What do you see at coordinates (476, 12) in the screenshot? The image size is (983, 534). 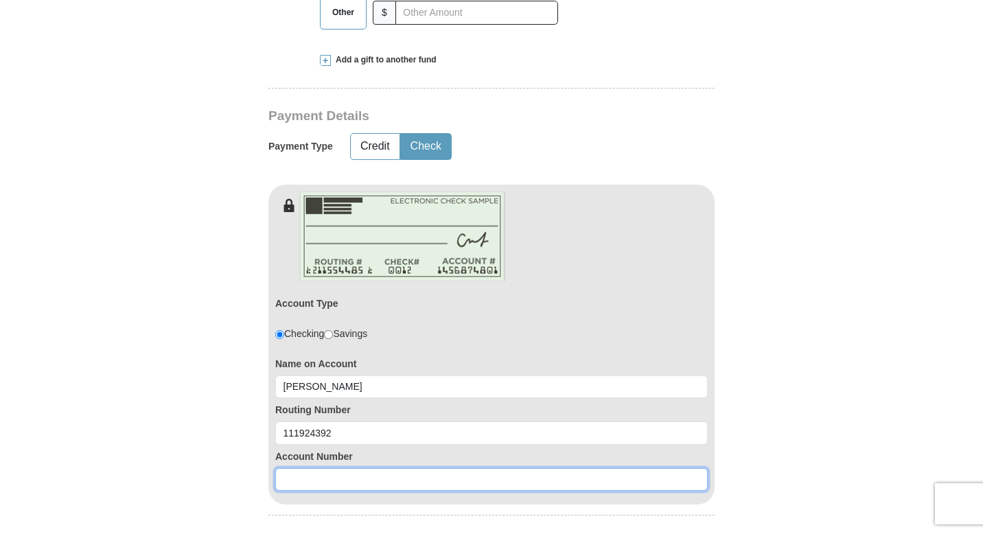 I see `input: Other Amount` at bounding box center [476, 12].